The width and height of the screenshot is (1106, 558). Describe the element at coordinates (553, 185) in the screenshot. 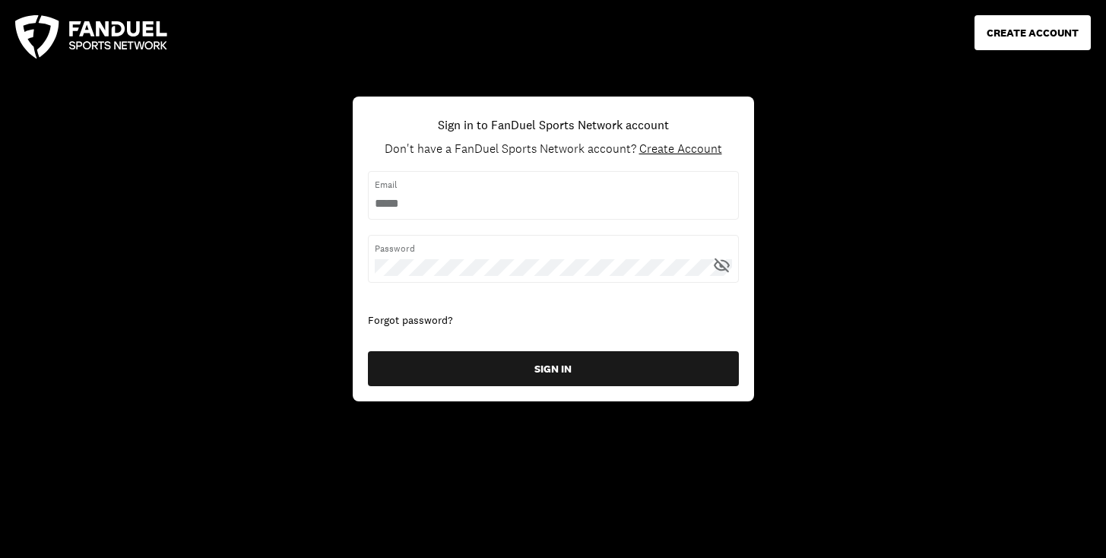

I see `span: Email` at that location.